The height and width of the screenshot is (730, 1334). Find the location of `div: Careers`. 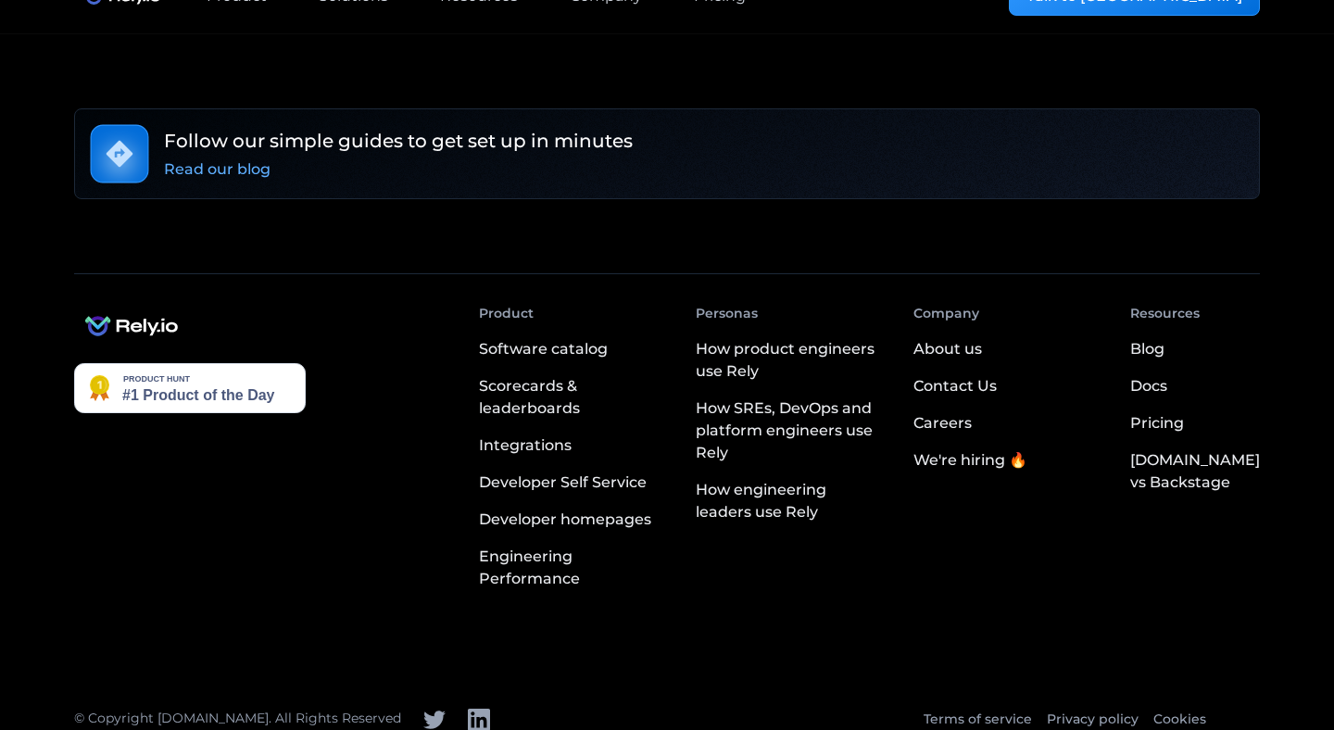

div: Careers is located at coordinates (942, 423).